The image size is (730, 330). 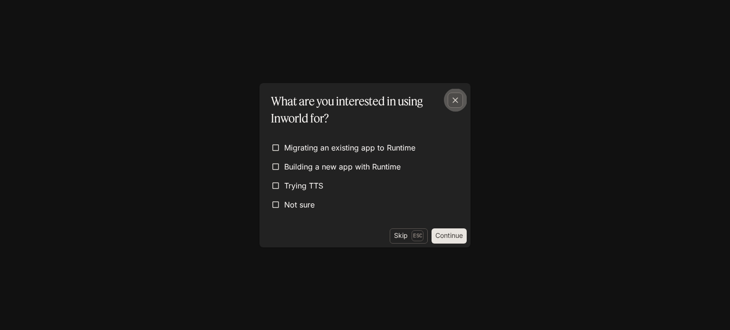 I want to click on span: Trying TTS, so click(x=304, y=186).